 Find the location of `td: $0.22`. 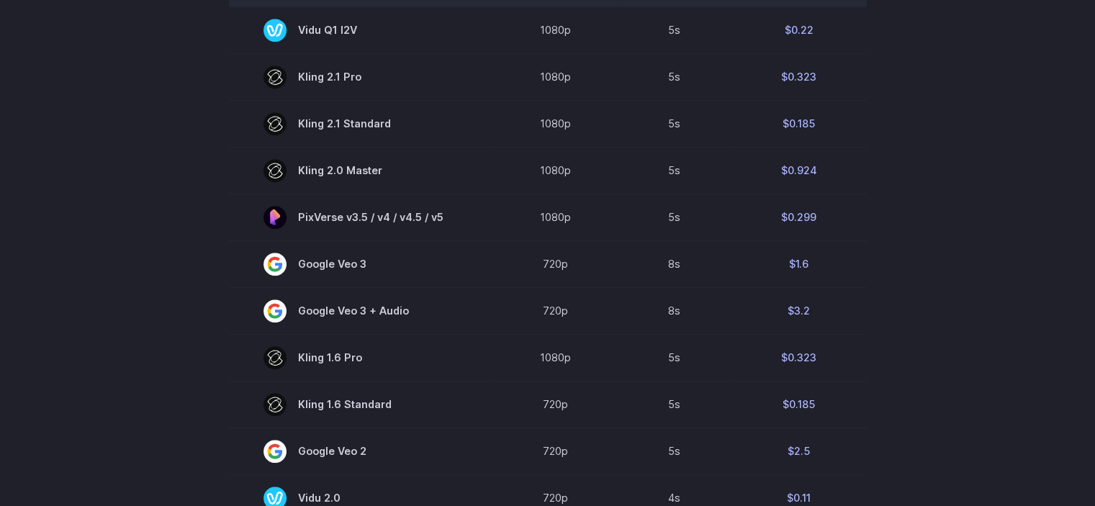

td: $0.22 is located at coordinates (799, 30).